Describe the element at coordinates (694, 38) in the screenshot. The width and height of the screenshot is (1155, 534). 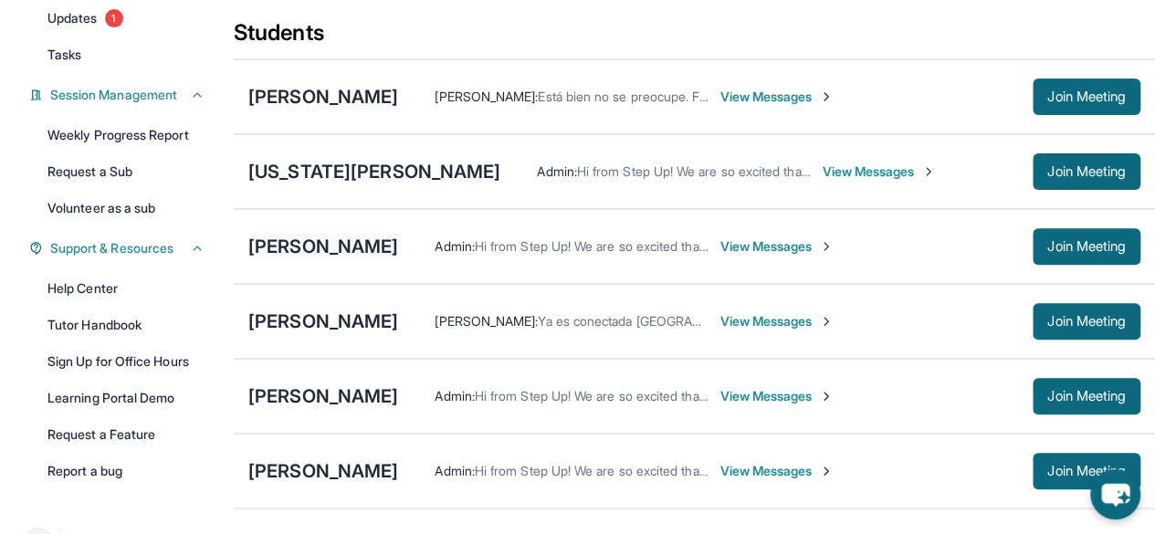
I see `div: Students` at that location.